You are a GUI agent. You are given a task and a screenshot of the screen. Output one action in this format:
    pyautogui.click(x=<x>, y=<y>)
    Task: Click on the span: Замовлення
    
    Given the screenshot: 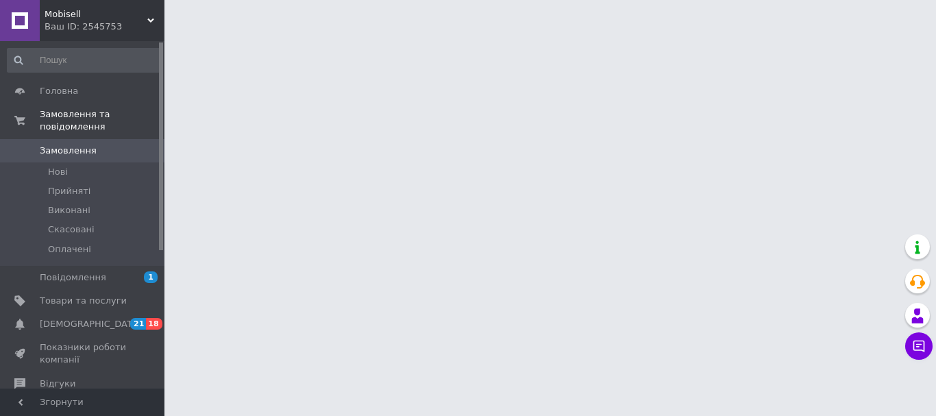 What is the action you would take?
    pyautogui.click(x=68, y=151)
    